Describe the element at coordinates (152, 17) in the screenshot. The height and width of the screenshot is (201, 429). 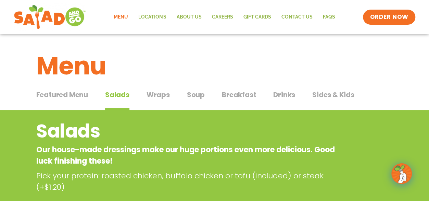
I see `a: Locations` at that location.